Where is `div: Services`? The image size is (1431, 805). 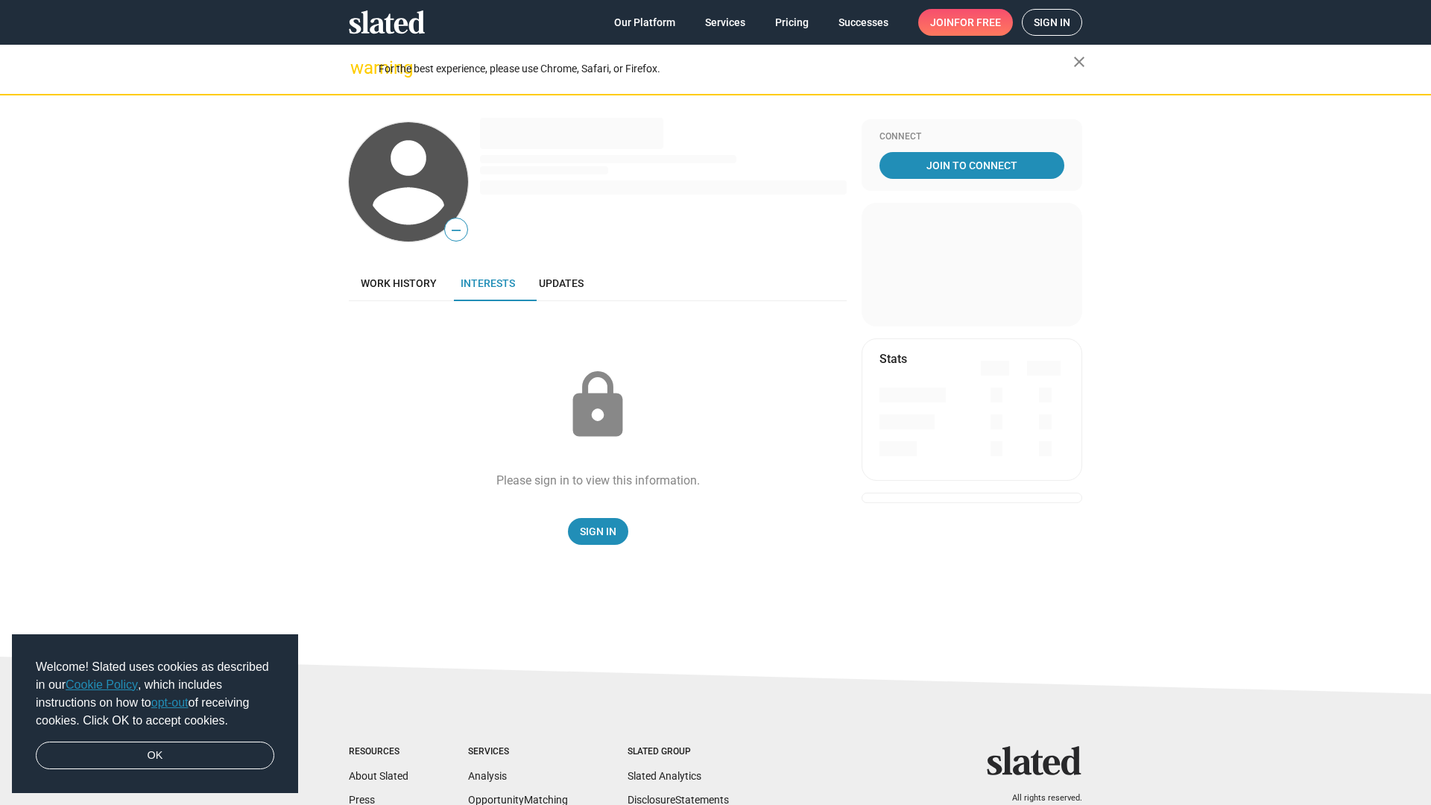
div: Services is located at coordinates (518, 752).